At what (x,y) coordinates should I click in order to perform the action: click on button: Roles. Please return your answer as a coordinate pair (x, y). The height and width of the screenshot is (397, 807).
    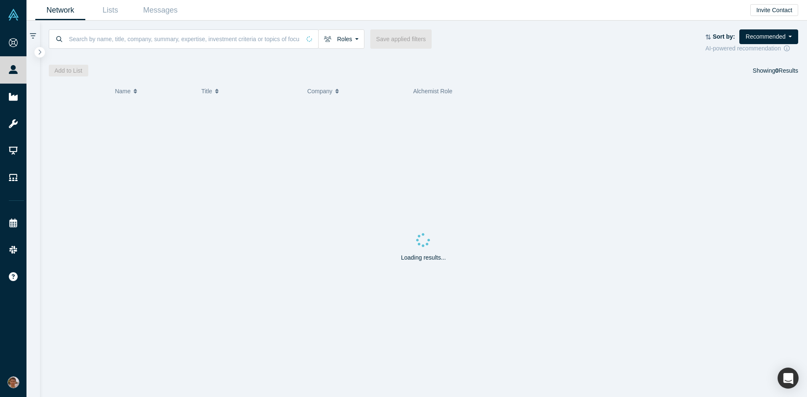
    Looking at the image, I should click on (341, 39).